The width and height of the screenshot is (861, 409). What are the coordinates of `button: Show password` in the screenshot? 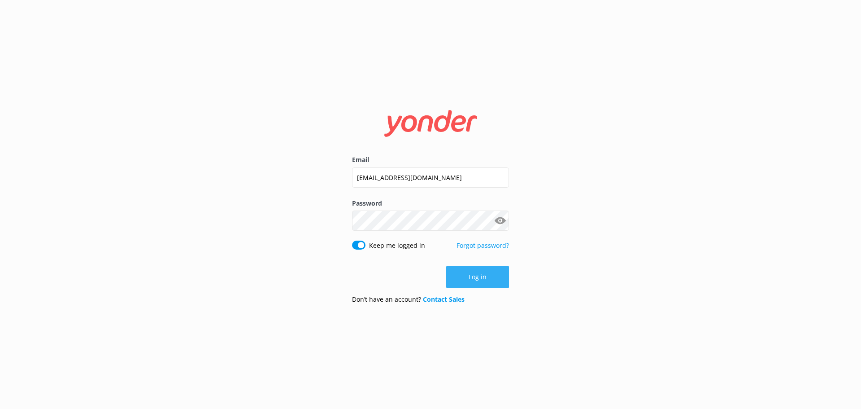 It's located at (500, 221).